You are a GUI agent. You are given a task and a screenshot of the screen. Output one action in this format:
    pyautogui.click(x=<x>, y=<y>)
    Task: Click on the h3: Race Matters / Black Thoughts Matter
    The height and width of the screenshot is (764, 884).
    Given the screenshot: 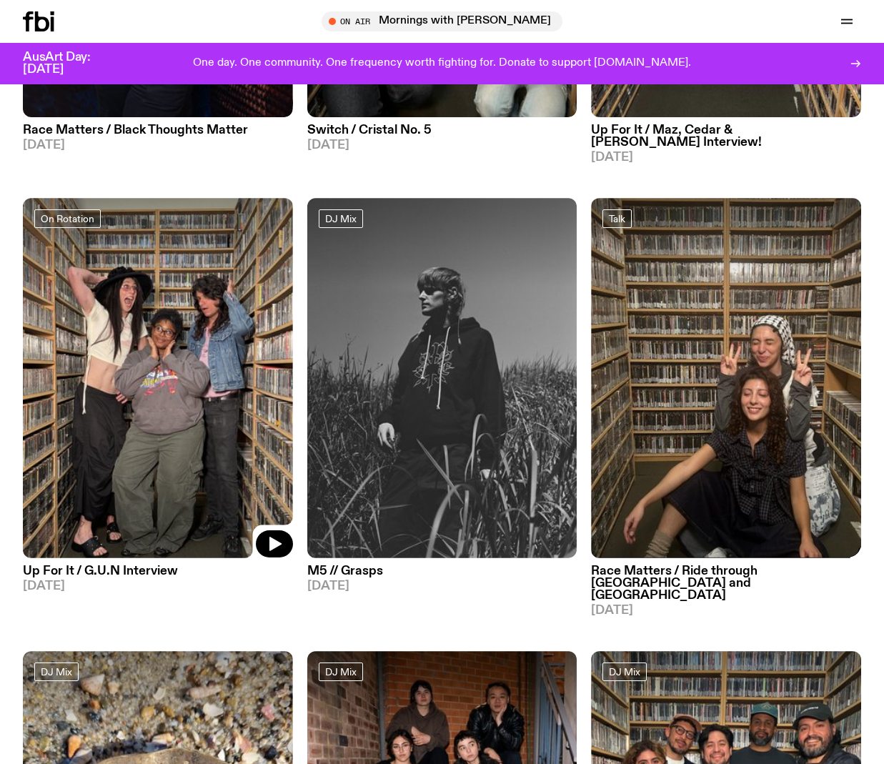 What is the action you would take?
    pyautogui.click(x=158, y=130)
    